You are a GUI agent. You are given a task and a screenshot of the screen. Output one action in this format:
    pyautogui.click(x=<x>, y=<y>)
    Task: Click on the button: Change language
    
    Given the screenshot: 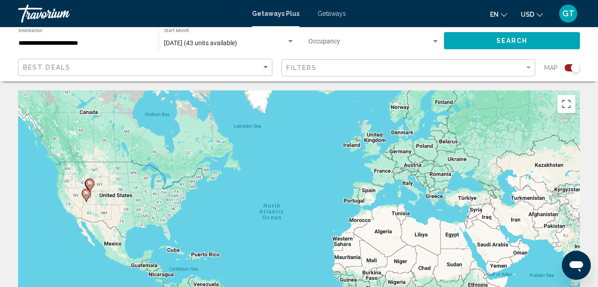 What is the action you would take?
    pyautogui.click(x=499, y=14)
    